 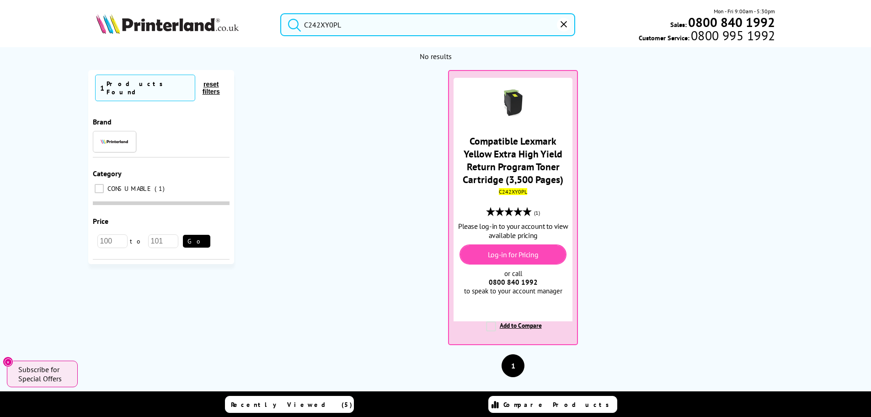 What do you see at coordinates (513, 103) in the screenshot?
I see `img: K15652ZA-small2.png` at bounding box center [513, 103].